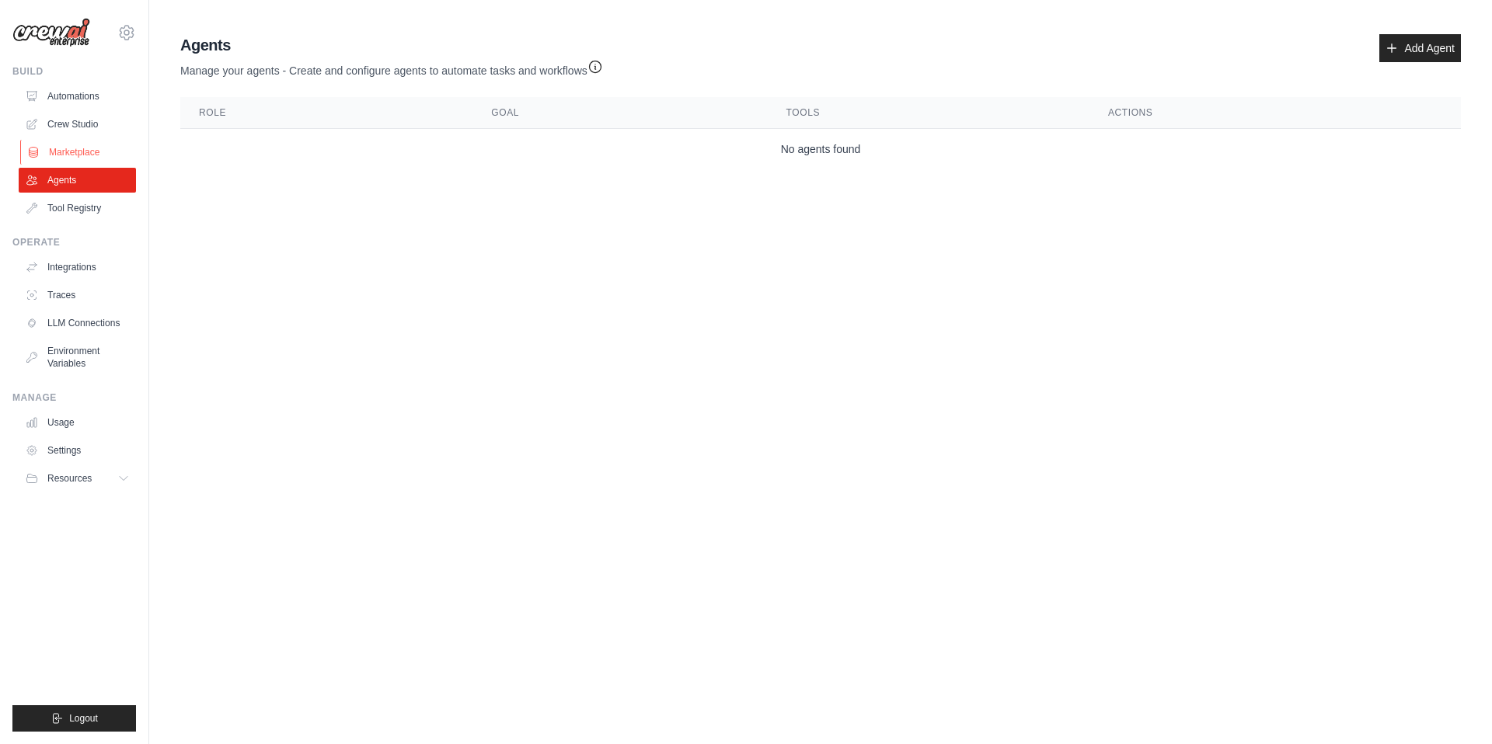  I want to click on button: Logout, so click(74, 719).